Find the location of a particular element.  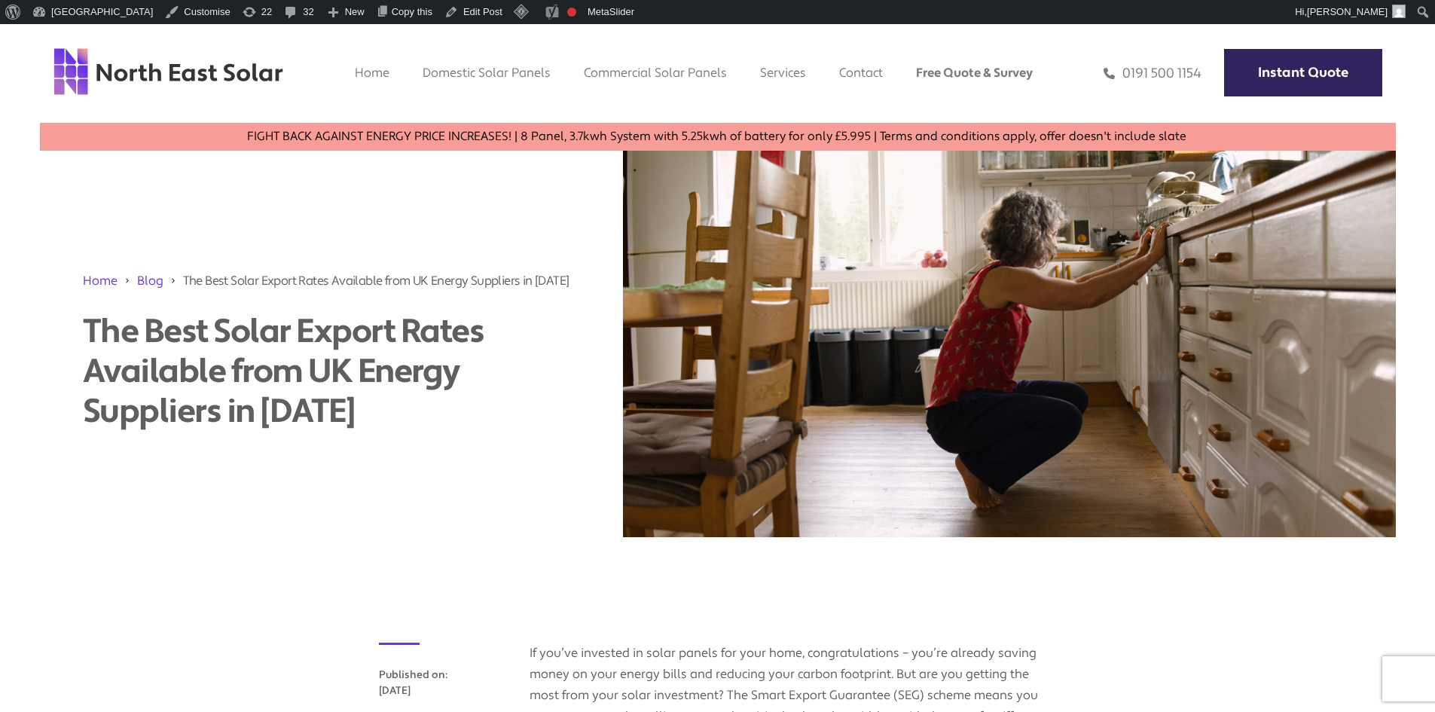

a: 0191 500 1154 is located at coordinates (1152, 73).